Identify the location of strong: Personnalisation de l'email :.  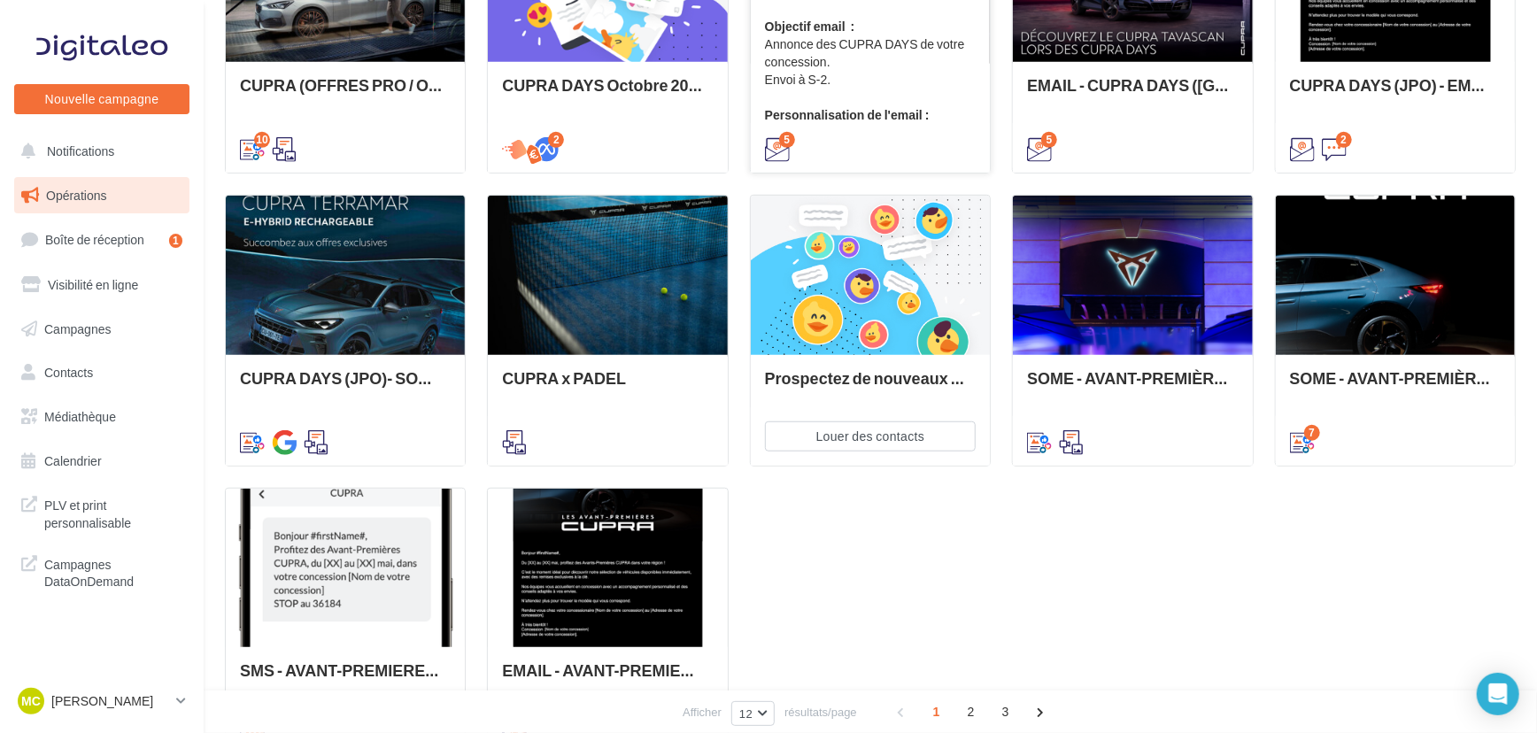
(847, 114).